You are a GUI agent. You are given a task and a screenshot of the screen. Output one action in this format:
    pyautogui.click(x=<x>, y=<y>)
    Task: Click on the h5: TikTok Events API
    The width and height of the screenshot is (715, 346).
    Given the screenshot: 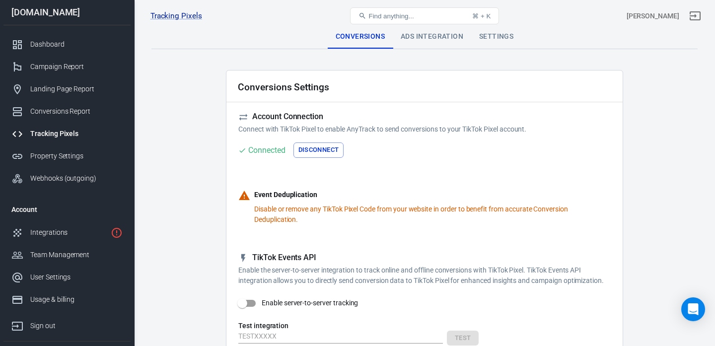 What is the action you would take?
    pyautogui.click(x=424, y=258)
    